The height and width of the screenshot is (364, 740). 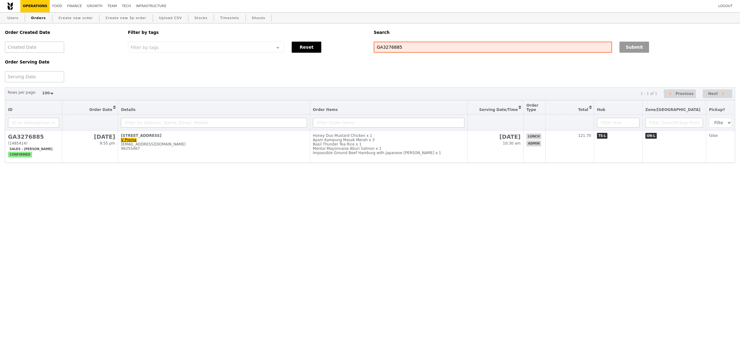 I want to click on button: Submit, so click(x=634, y=47).